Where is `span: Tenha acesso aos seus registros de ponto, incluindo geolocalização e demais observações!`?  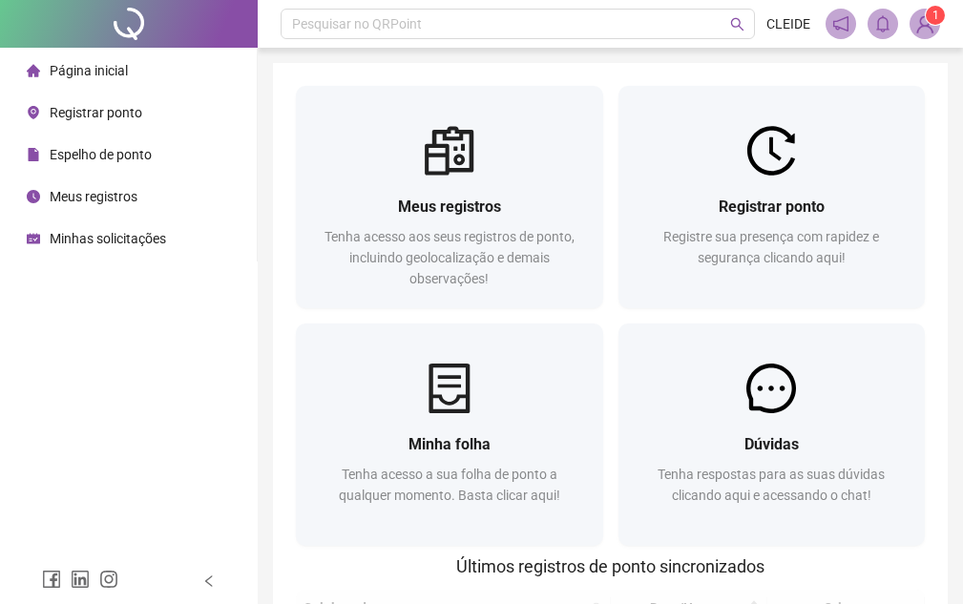
span: Tenha acesso aos seus registros de ponto, incluindo geolocalização e demais observações! is located at coordinates (449, 258).